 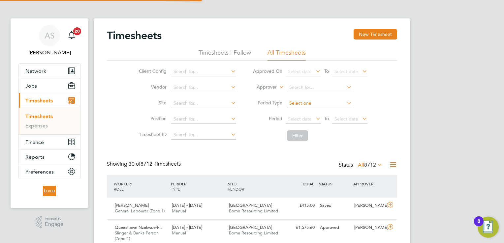 I want to click on button: New Timesheet, so click(x=375, y=34).